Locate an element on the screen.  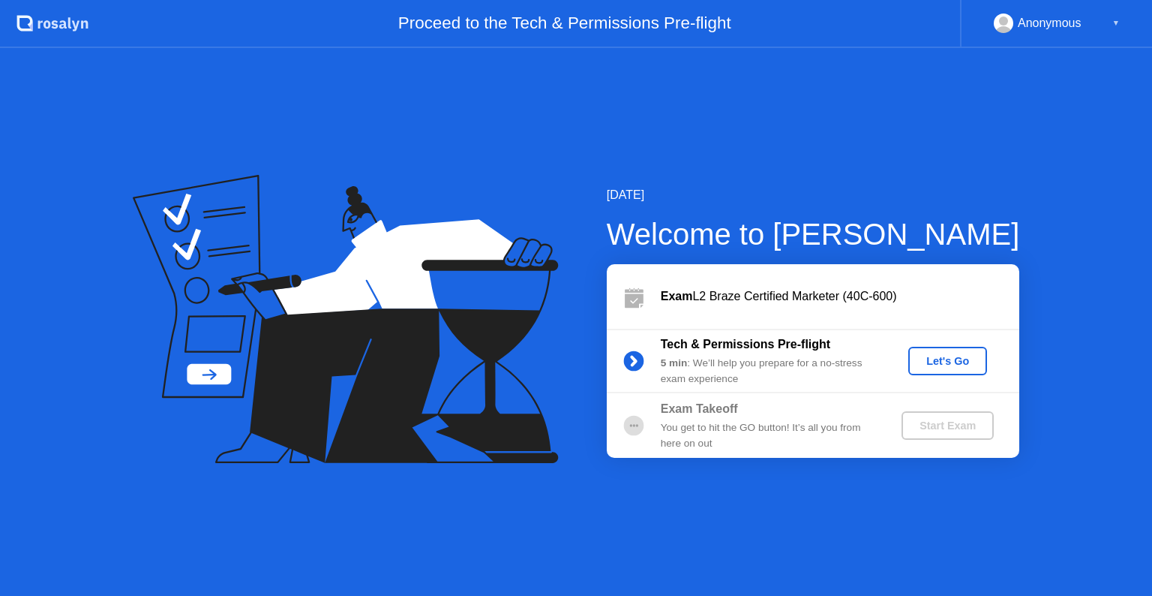
div: Start Exam is located at coordinates (947, 425).